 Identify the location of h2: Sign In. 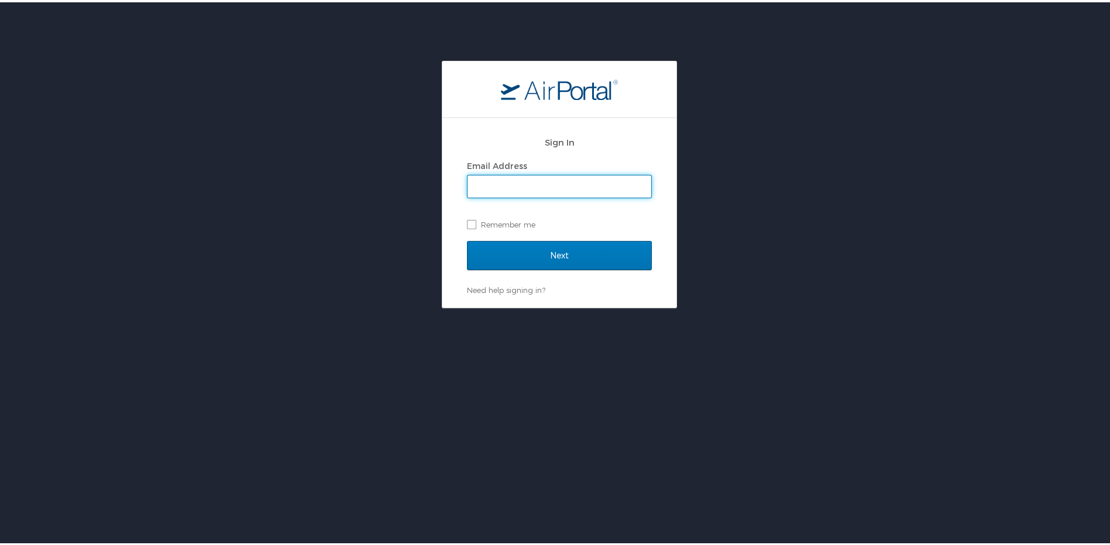
(559, 140).